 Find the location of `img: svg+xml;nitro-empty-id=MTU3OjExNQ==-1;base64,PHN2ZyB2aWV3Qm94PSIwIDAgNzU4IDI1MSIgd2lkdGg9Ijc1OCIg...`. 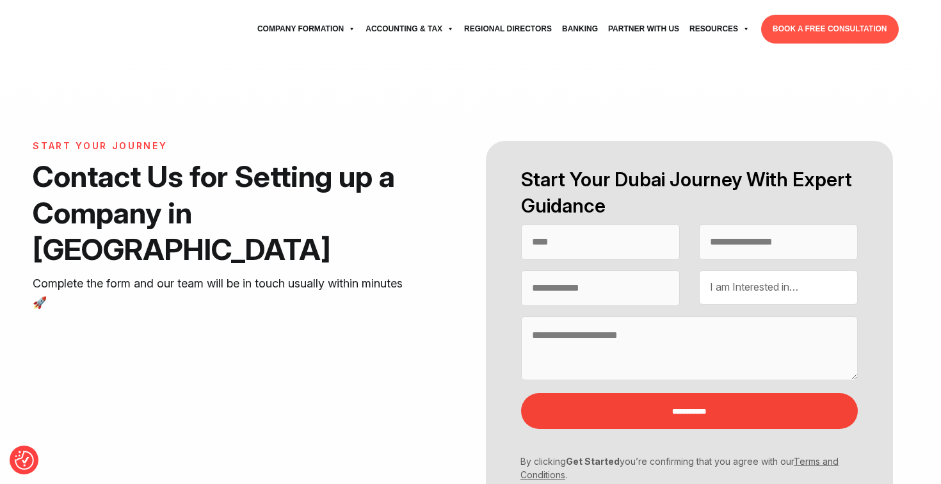

img: svg+xml;nitro-empty-id=MTU3OjExNQ==-1;base64,PHN2ZyB2aWV3Qm94PSIwIDAgNzU4IDI1MSIgd2lkdGg9Ijc1OCIg... is located at coordinates (90, 29).